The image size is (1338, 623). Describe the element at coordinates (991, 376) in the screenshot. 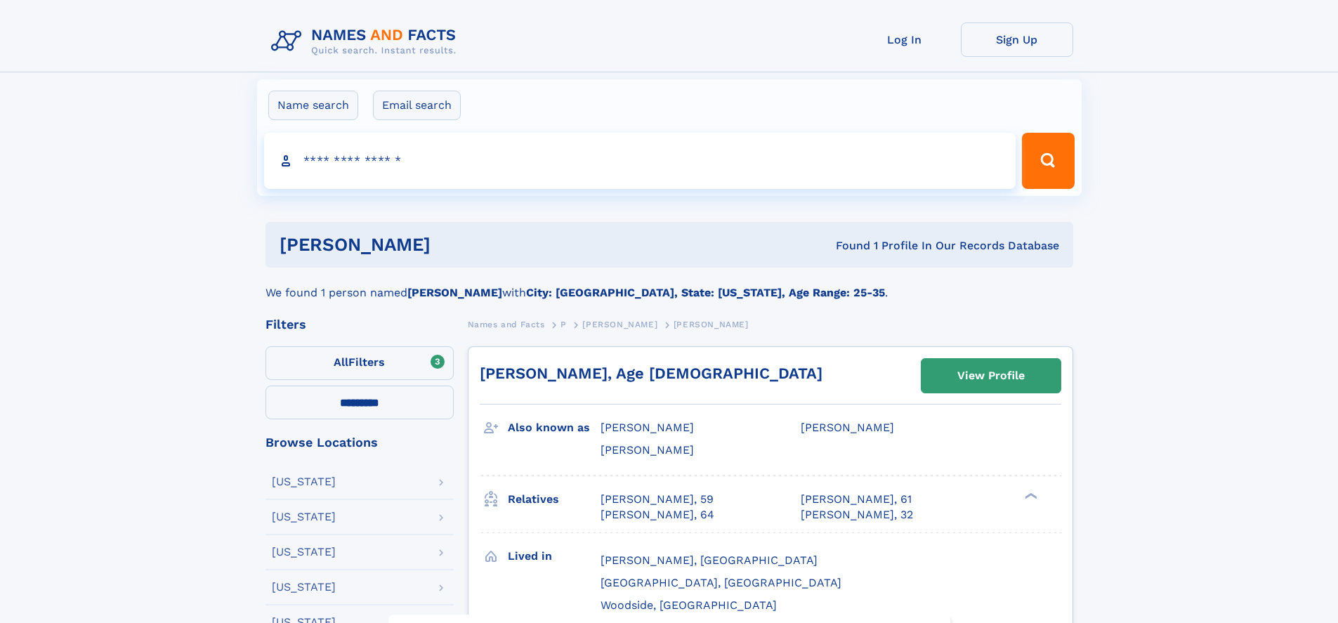

I see `div: View Profile` at that location.